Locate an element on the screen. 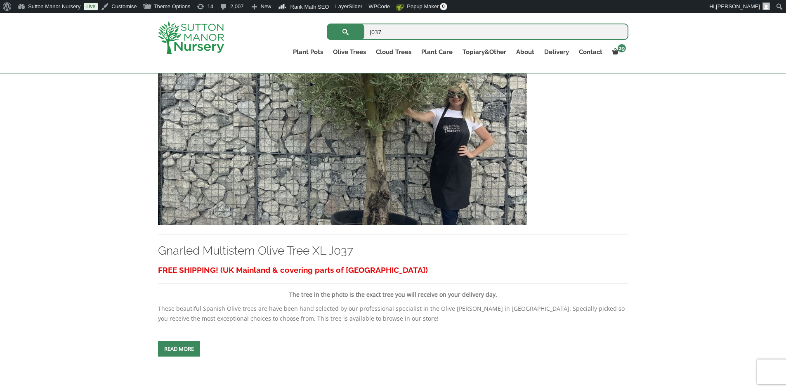 The image size is (786, 390). input: Search... is located at coordinates (477, 32).